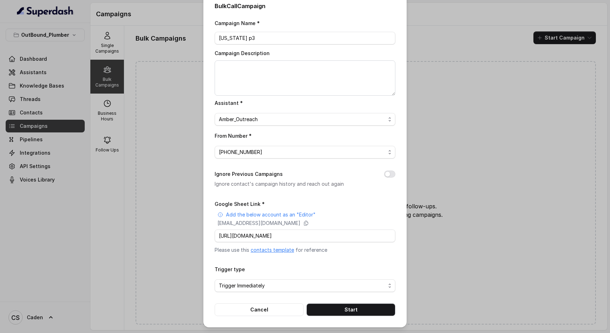 This screenshot has height=333, width=610. What do you see at coordinates (240, 204) in the screenshot?
I see `label: Google Sheet Link *` at bounding box center [240, 204].